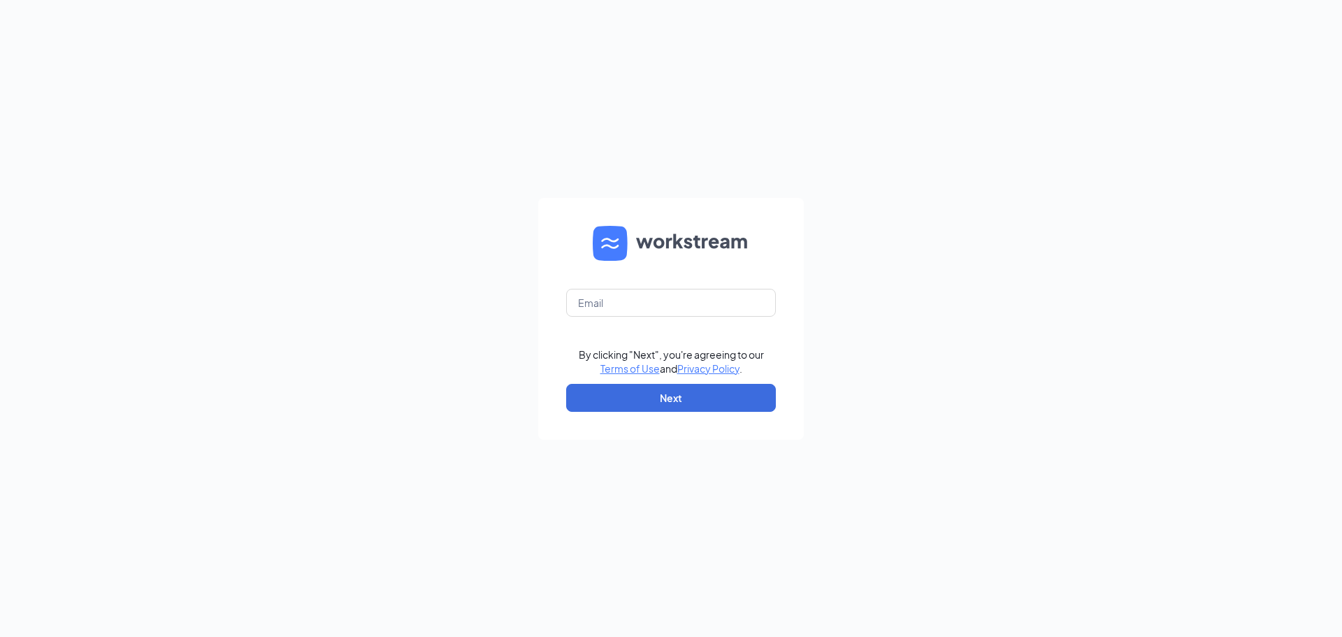 The height and width of the screenshot is (637, 1342). I want to click on img: WS logo and Workstream text, so click(671, 243).